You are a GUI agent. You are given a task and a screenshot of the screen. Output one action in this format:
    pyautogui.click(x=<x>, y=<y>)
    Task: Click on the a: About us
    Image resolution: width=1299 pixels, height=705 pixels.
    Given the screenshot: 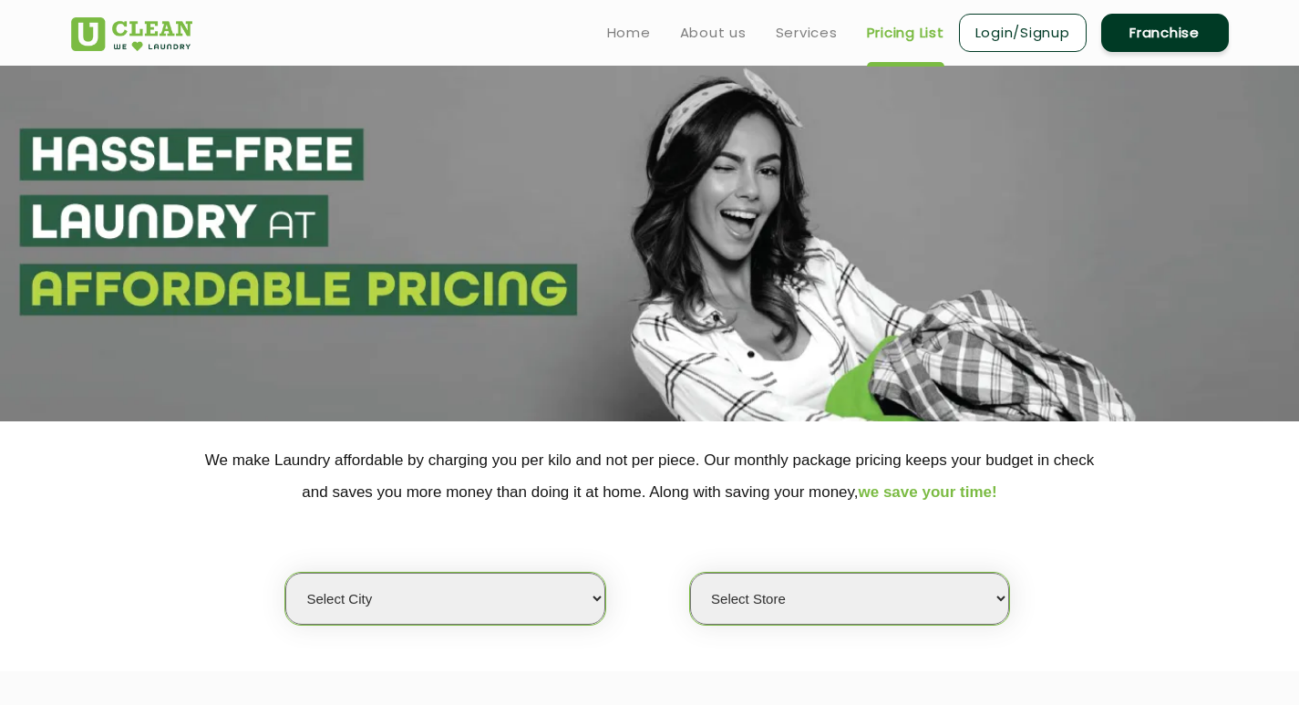 What is the action you would take?
    pyautogui.click(x=713, y=33)
    